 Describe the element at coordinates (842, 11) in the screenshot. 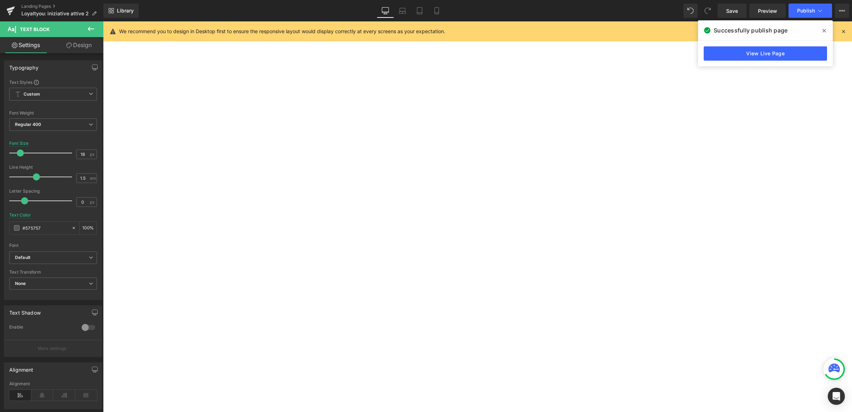

I see `button: More` at that location.